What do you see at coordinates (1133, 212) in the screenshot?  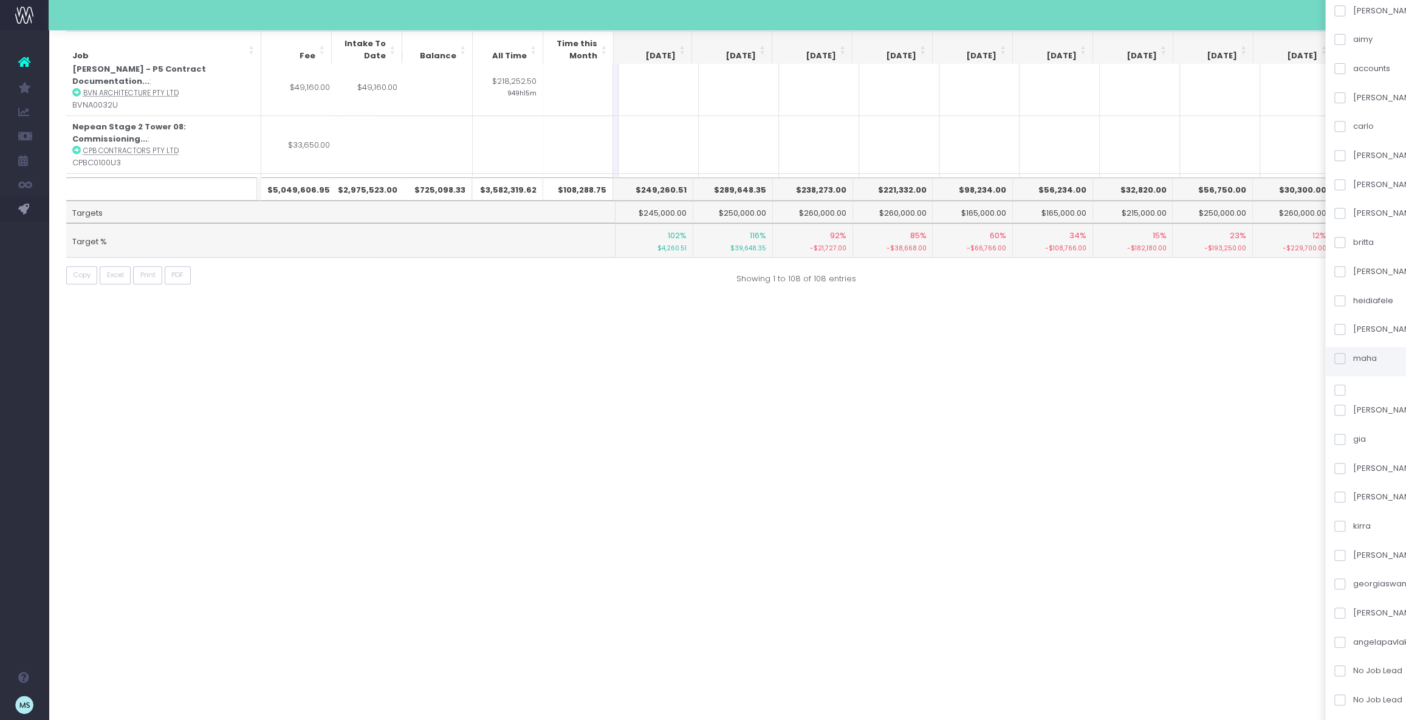 I see `td: $215,000.00` at bounding box center [1133, 212].